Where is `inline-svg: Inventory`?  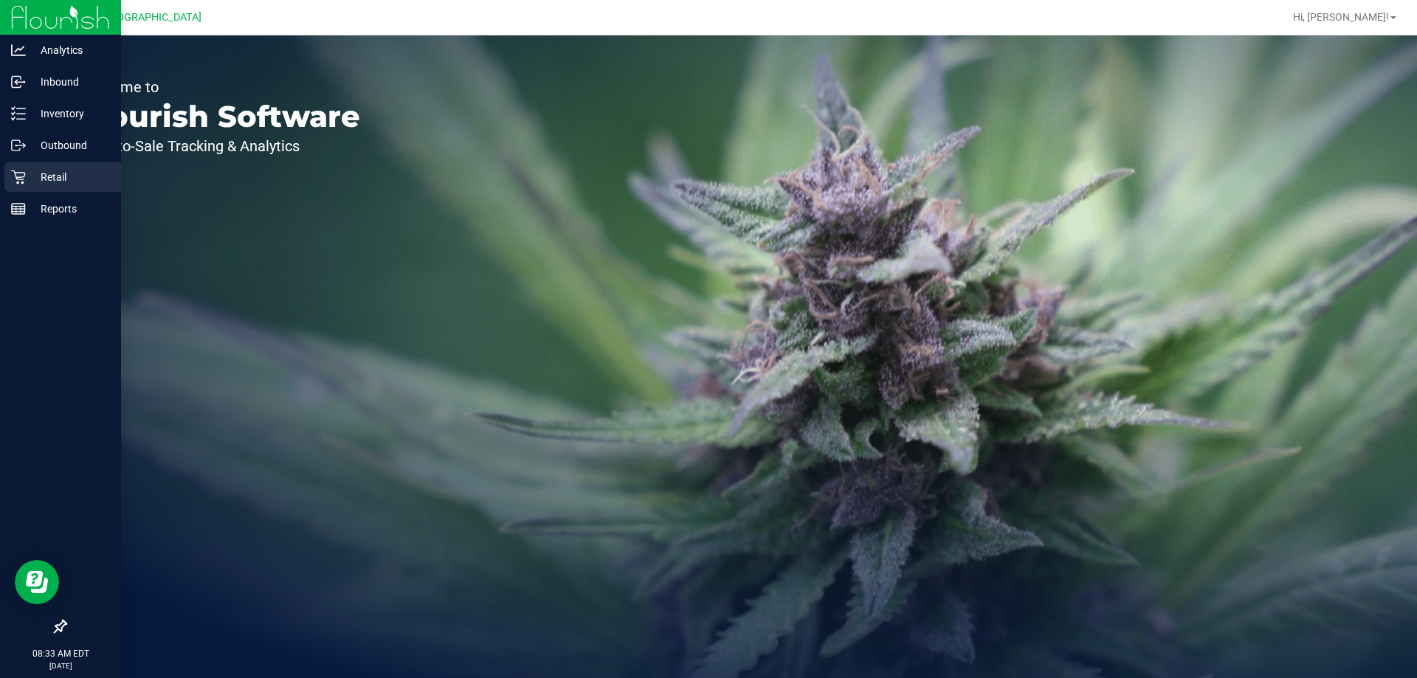 inline-svg: Inventory is located at coordinates (18, 114).